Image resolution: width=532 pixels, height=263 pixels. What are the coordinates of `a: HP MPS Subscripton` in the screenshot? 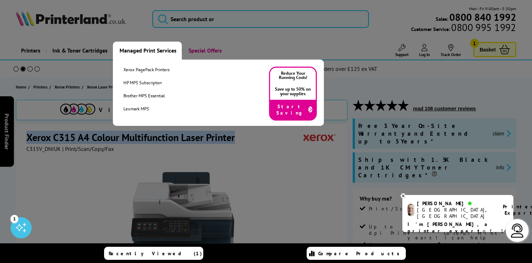 It's located at (146, 82).